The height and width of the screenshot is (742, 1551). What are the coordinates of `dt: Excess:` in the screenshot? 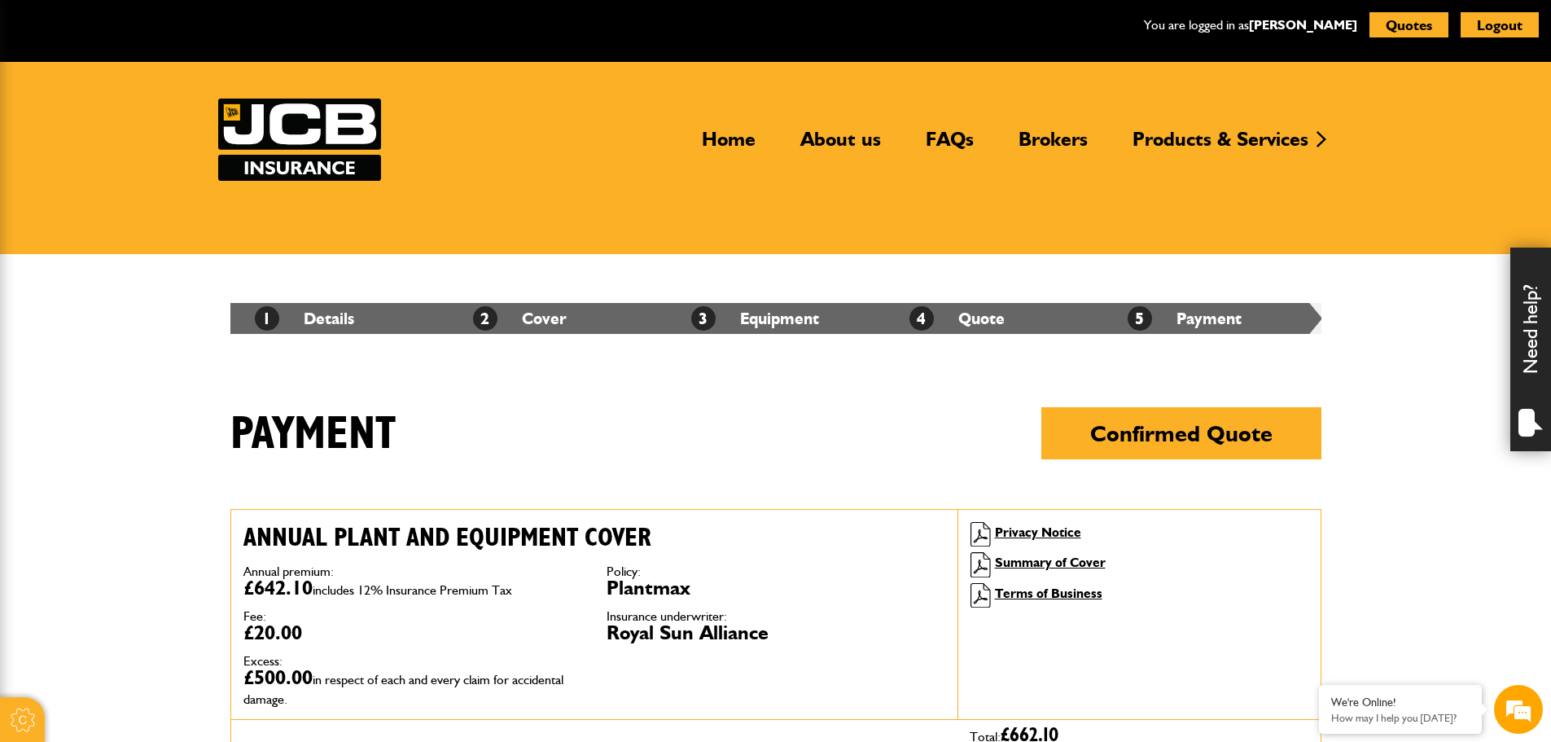 It's located at (413, 661).